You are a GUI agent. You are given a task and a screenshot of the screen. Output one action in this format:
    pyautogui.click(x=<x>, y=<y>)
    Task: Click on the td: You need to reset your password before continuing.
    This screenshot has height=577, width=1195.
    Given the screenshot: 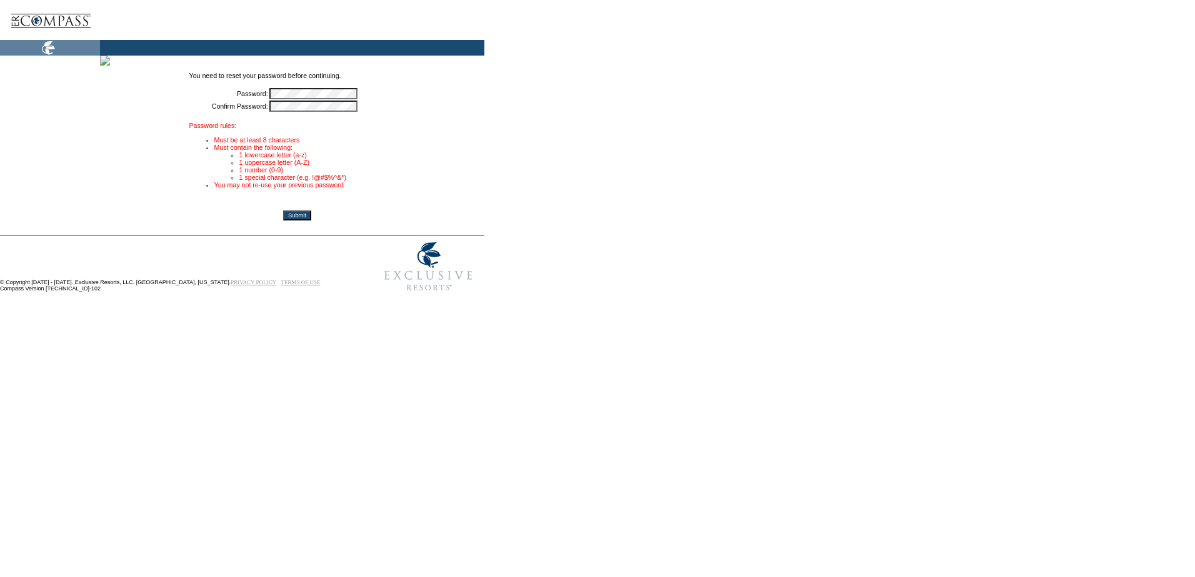 What is the action you would take?
    pyautogui.click(x=297, y=79)
    